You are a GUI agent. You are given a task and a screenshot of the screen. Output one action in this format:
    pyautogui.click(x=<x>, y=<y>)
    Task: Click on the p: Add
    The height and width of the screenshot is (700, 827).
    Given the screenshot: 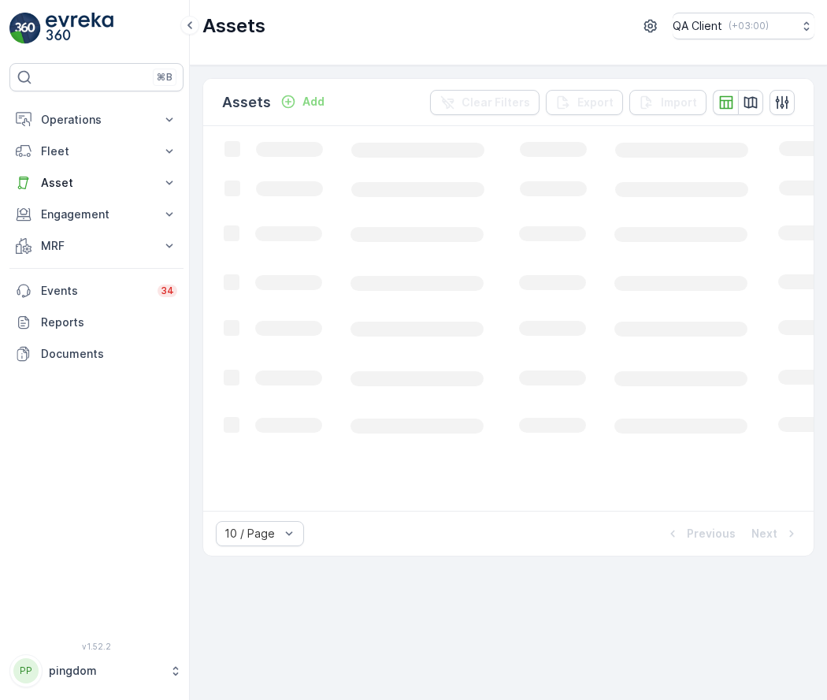 What is the action you would take?
    pyautogui.click(x=314, y=102)
    